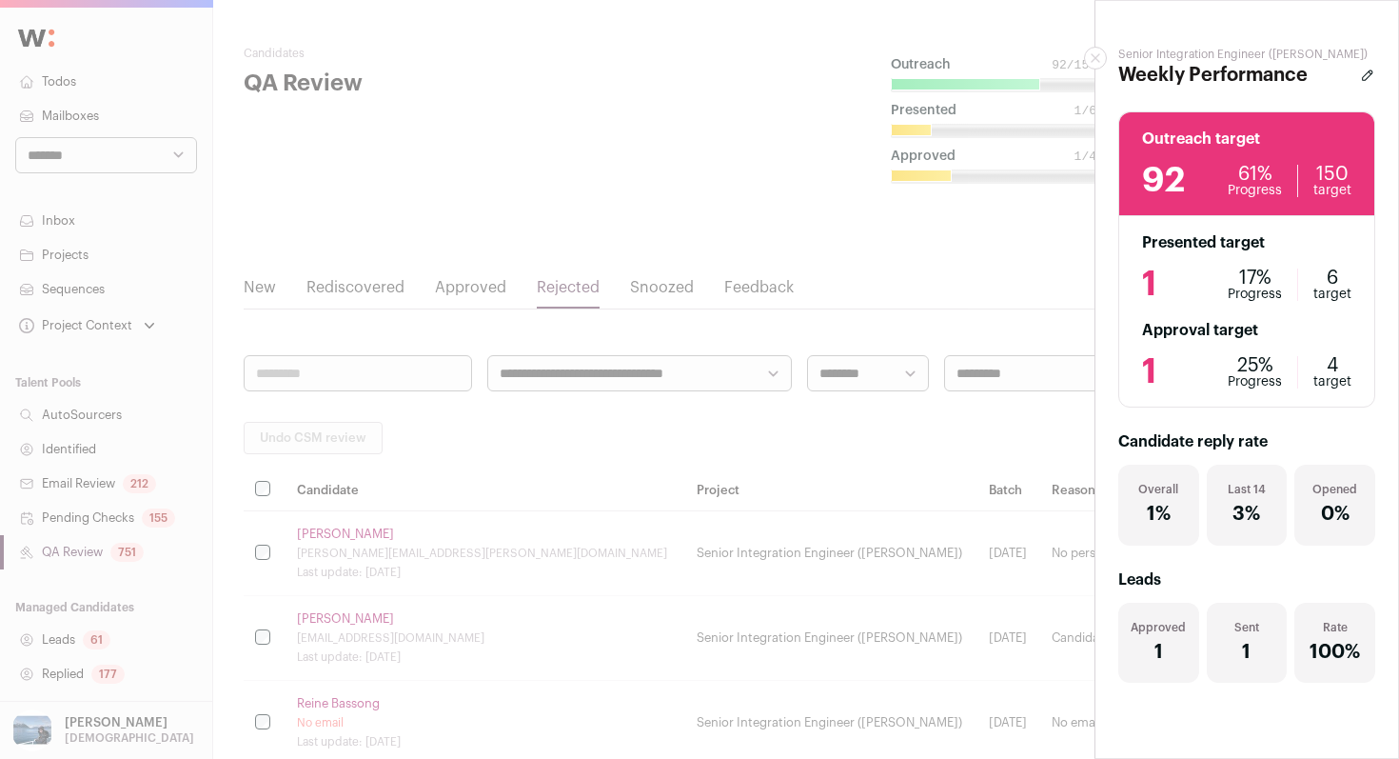 The height and width of the screenshot is (759, 1399). Describe the element at coordinates (1334, 642) in the screenshot. I see `div: 100%` at that location.